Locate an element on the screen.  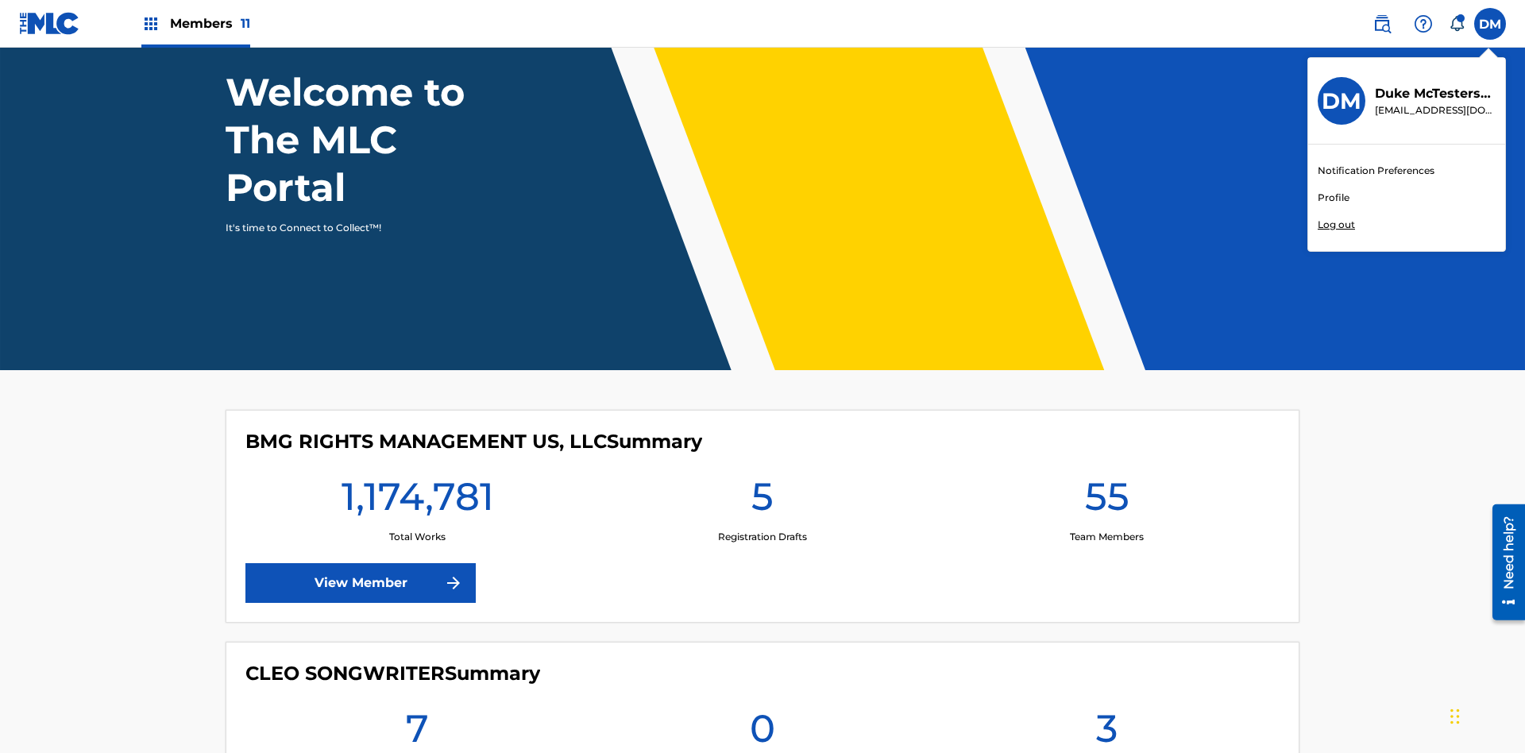
a: View Member is located at coordinates (361, 583).